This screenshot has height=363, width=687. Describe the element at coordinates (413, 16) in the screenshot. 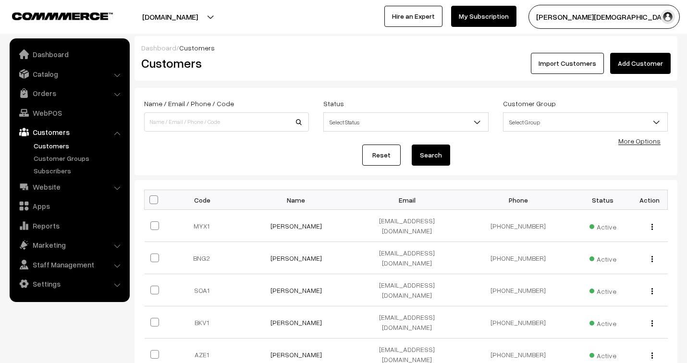

I see `a: Hire an Expert` at that location.